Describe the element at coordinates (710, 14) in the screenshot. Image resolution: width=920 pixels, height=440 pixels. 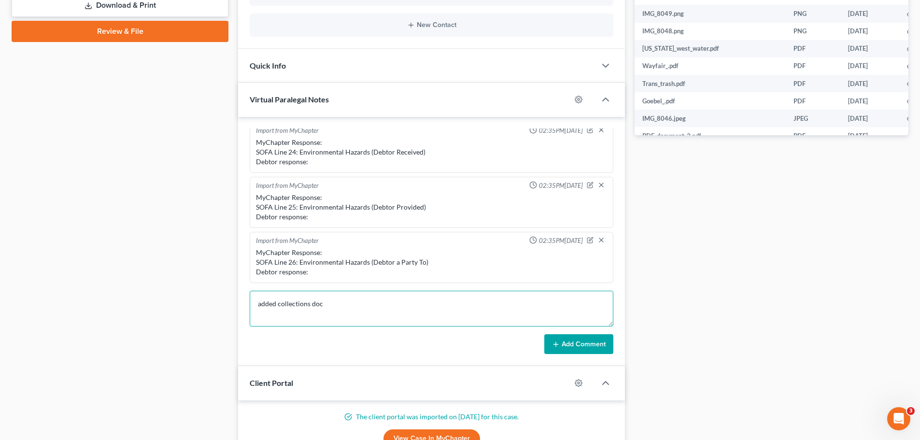
I see `td: IMG_8049.png` at that location.